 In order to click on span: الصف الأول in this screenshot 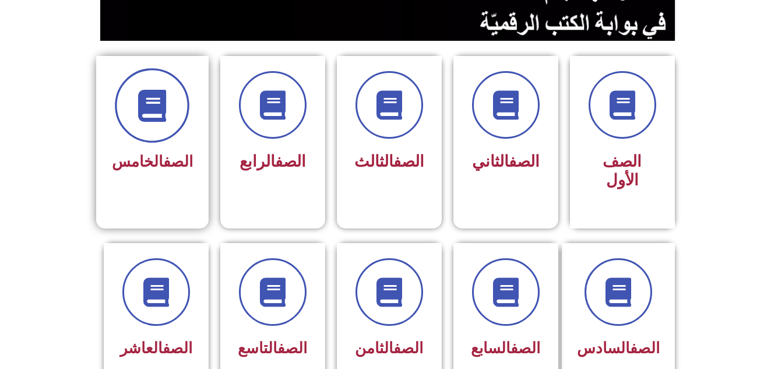, I will do `click(622, 171)`.